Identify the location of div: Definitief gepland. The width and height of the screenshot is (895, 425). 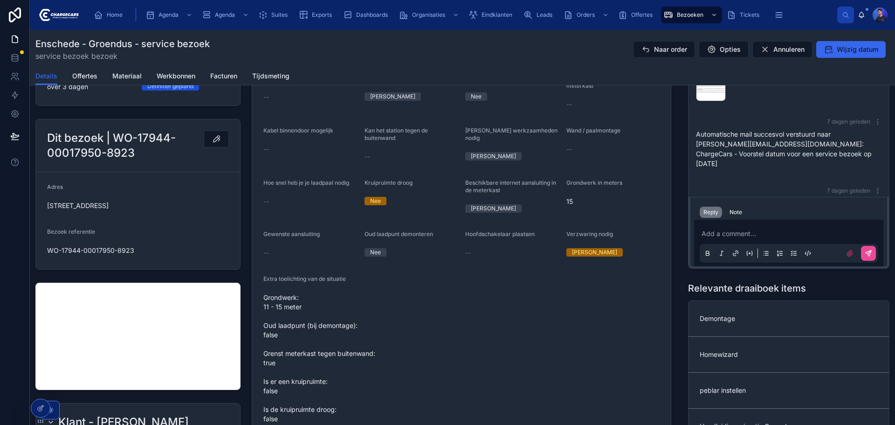
(170, 86).